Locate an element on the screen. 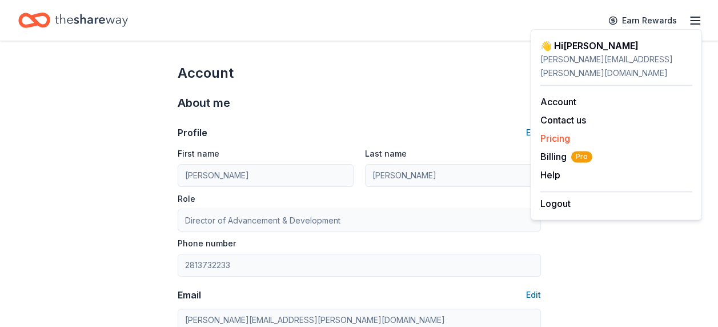  button: BillingPro is located at coordinates (566, 157).